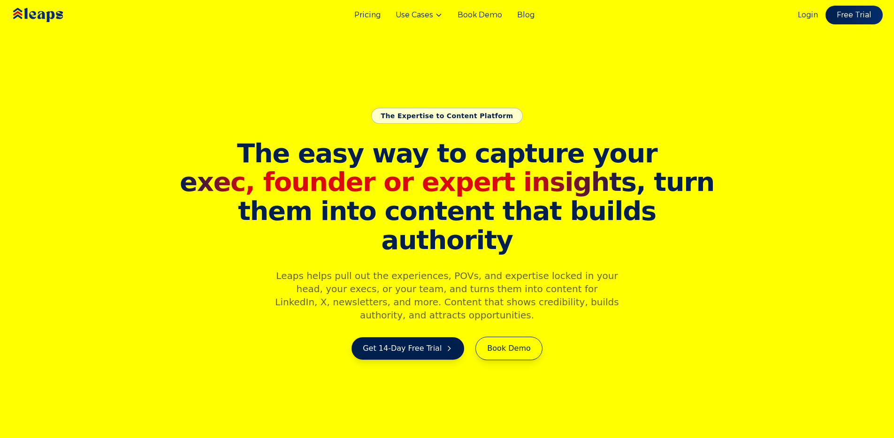 The height and width of the screenshot is (438, 894). Describe the element at coordinates (447, 225) in the screenshot. I see `span: them into content that builds authority` at that location.